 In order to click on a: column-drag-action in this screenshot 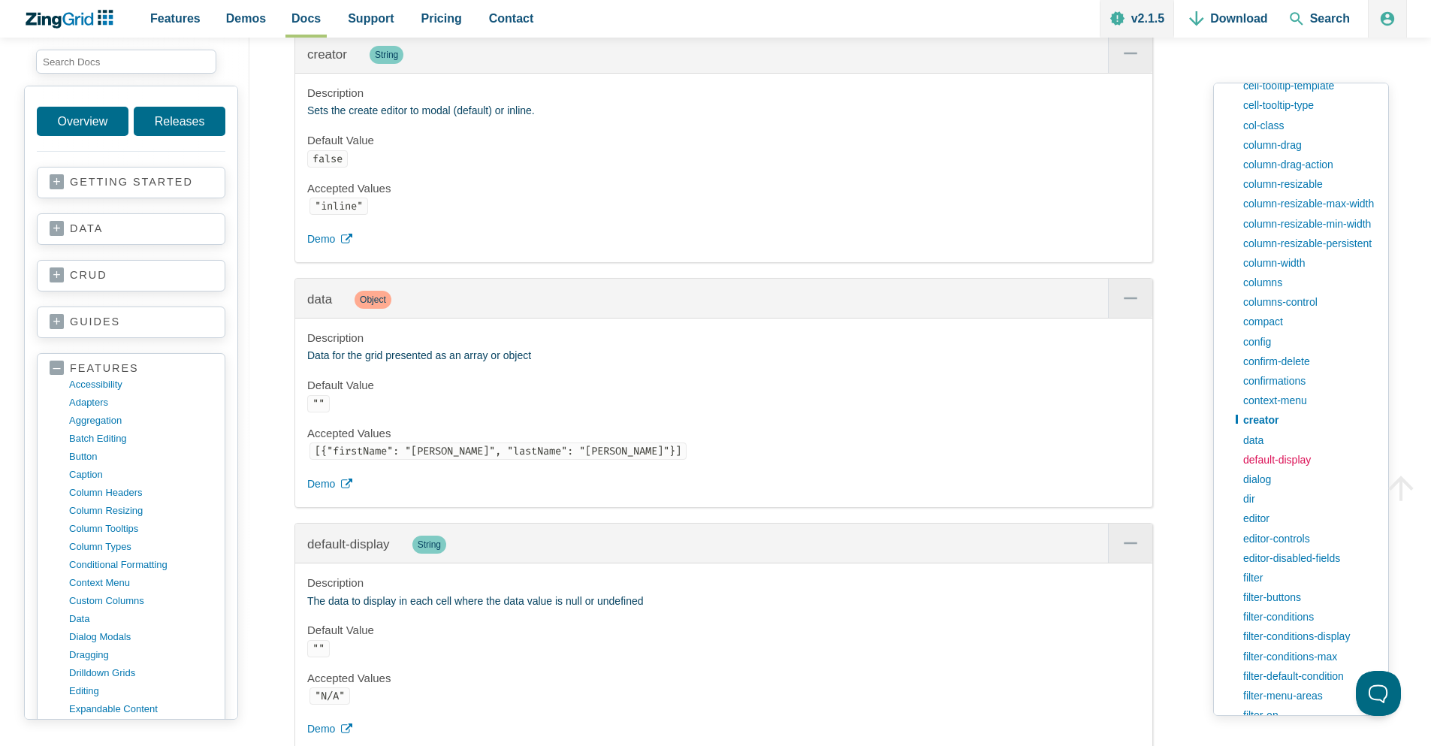, I will do `click(1305, 165)`.